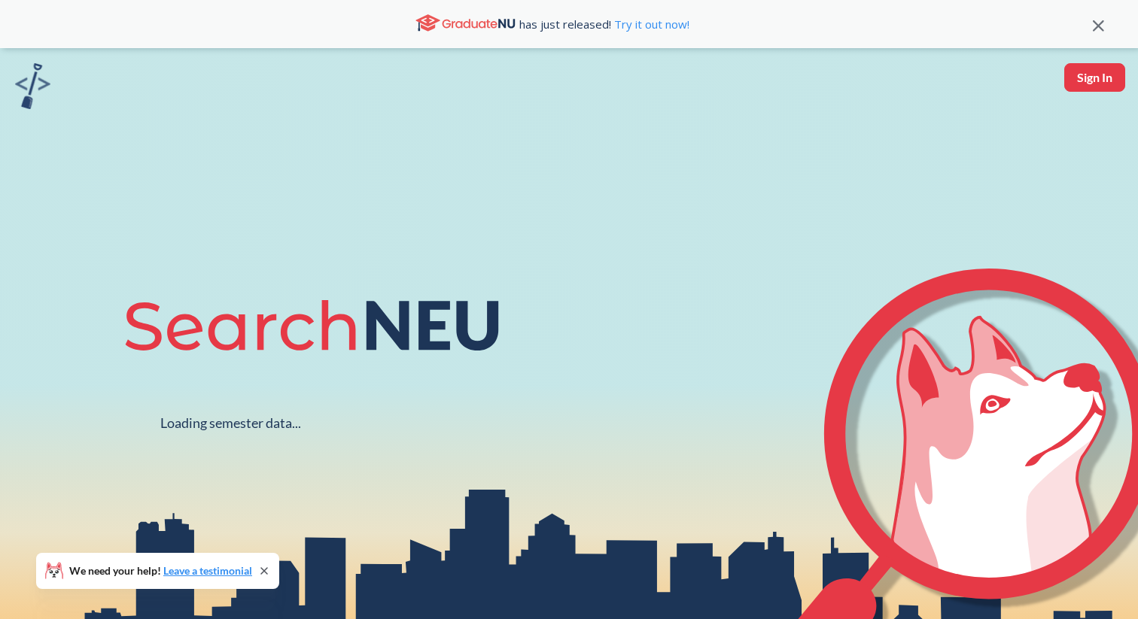  What do you see at coordinates (32, 86) in the screenshot?
I see `img: sandbox logo` at bounding box center [32, 86].